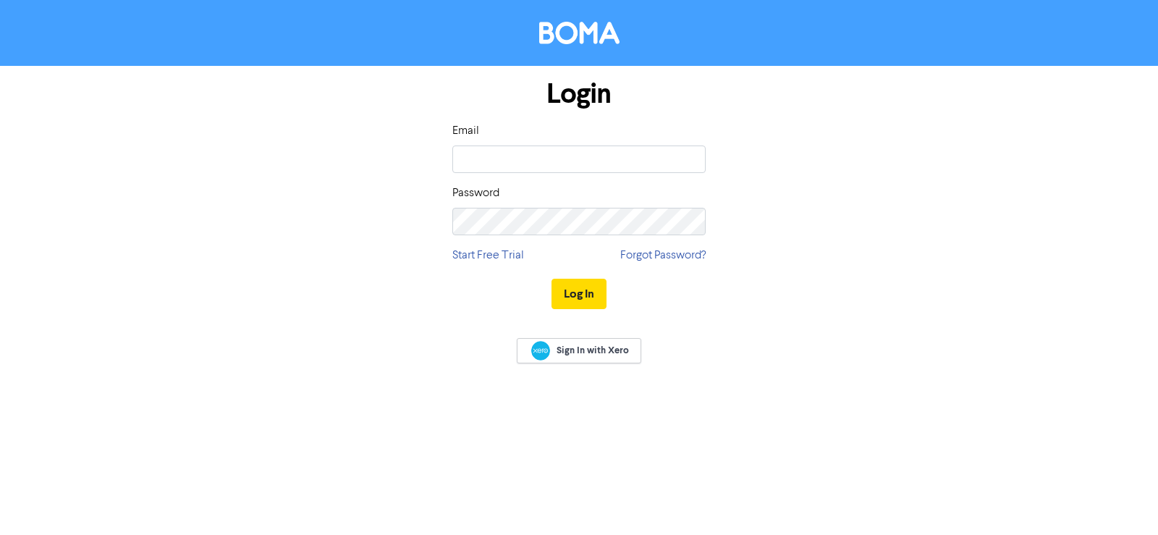 This screenshot has width=1158, height=535. What do you see at coordinates (579, 33) in the screenshot?
I see `img: BOMA Logo` at bounding box center [579, 33].